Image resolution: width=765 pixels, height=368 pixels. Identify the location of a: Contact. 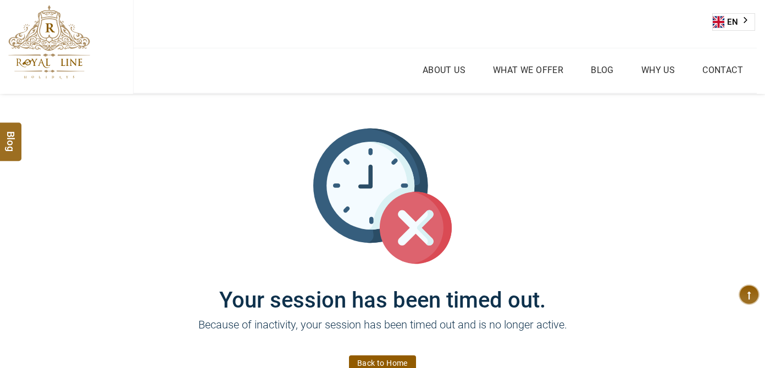
(723, 70).